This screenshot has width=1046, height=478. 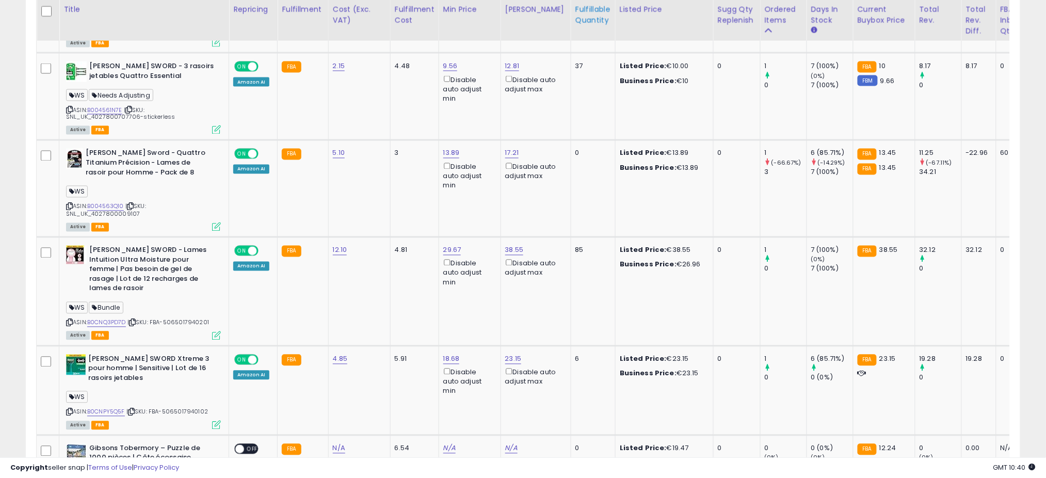 I want to click on div: €10, so click(x=662, y=81).